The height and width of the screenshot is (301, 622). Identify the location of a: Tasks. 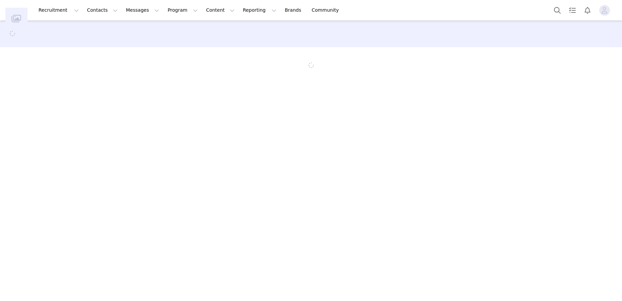
(572, 10).